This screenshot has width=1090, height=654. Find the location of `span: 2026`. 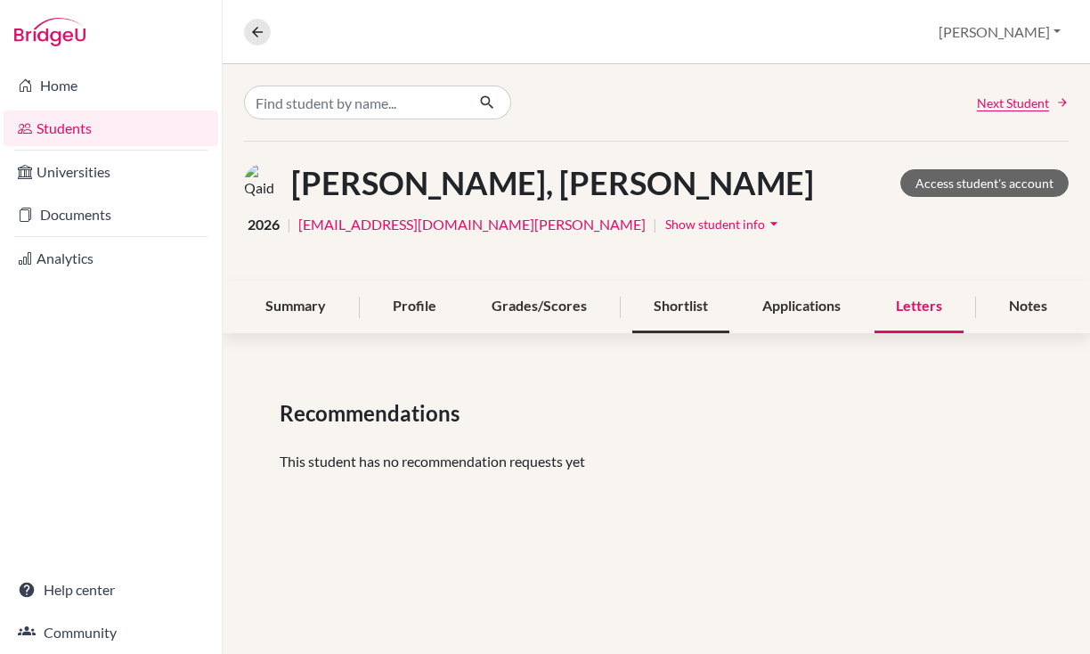

span: 2026 is located at coordinates (264, 224).